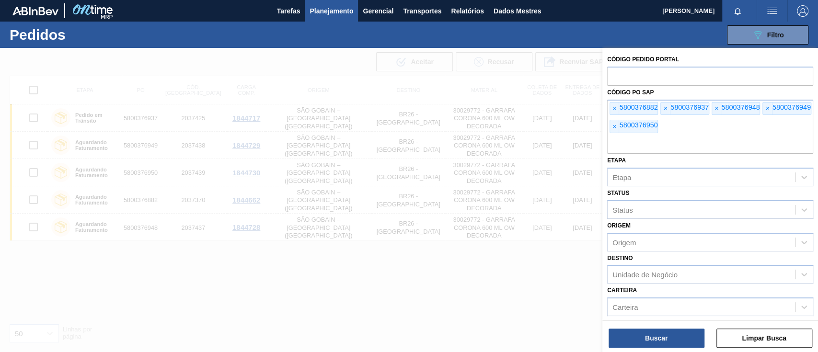  I want to click on font: Código Pedido Portal, so click(643, 59).